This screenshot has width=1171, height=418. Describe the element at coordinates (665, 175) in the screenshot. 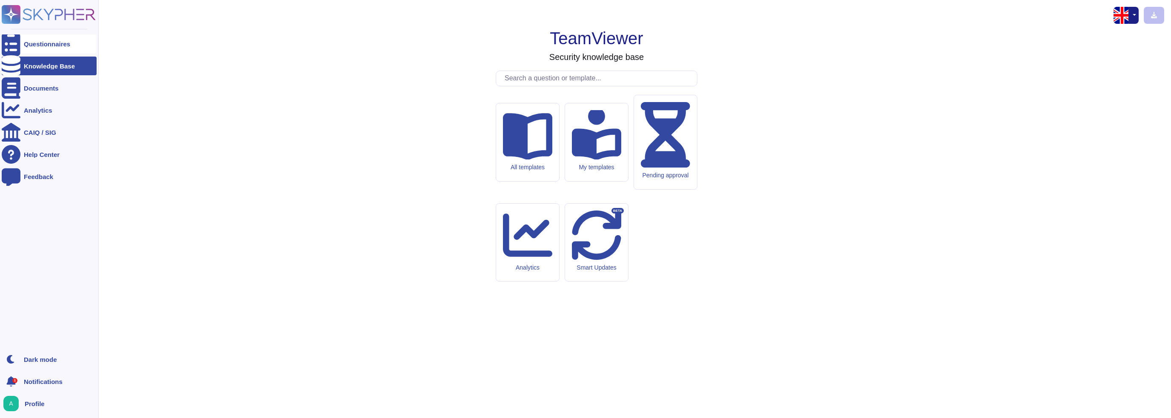

I see `div: Pending approval` at that location.